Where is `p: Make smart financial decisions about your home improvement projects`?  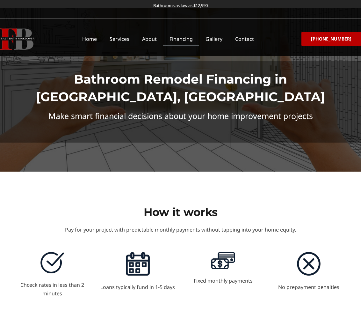 p: Make smart financial decisions about your home improvement projects is located at coordinates (180, 116).